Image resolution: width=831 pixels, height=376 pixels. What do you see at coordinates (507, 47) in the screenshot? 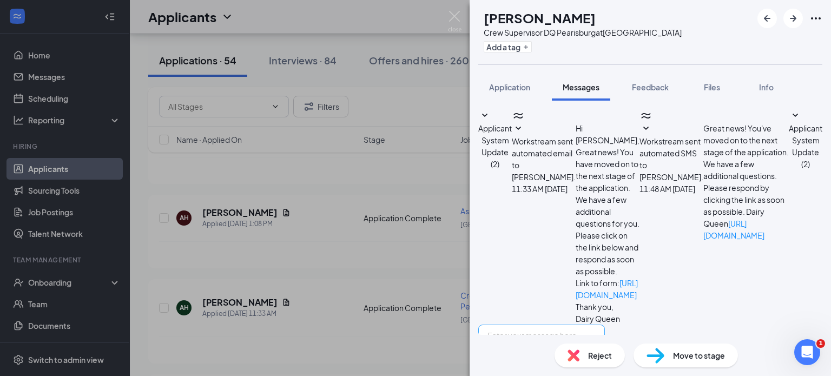
I see `button: PlusAdd a tag` at bounding box center [507, 47].